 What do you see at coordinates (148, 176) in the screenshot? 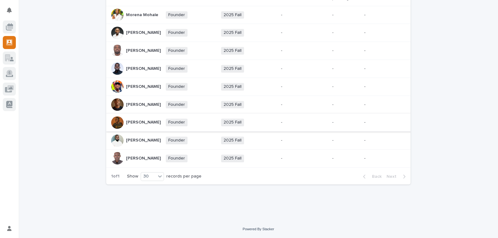
I see `div: 30` at bounding box center [148, 176].